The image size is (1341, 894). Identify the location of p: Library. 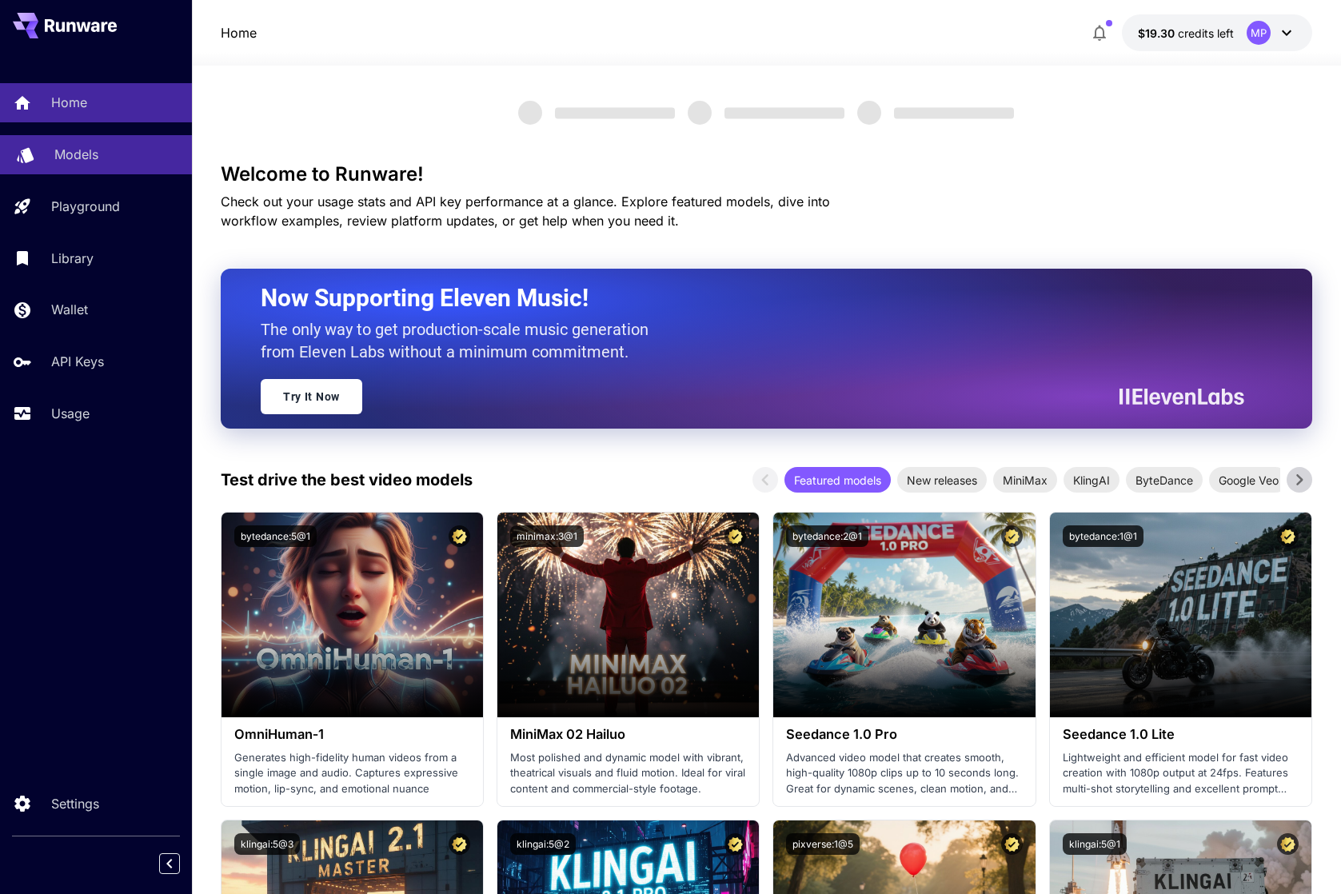
(72, 258).